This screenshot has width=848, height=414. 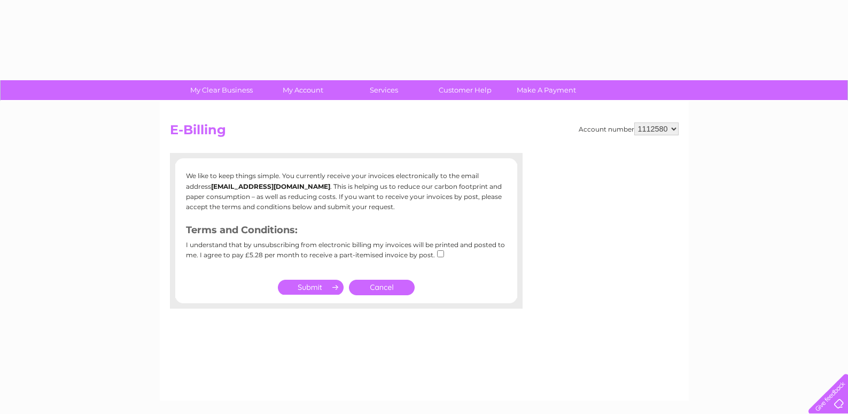 What do you see at coordinates (384, 90) in the screenshot?
I see `a: Services` at bounding box center [384, 90].